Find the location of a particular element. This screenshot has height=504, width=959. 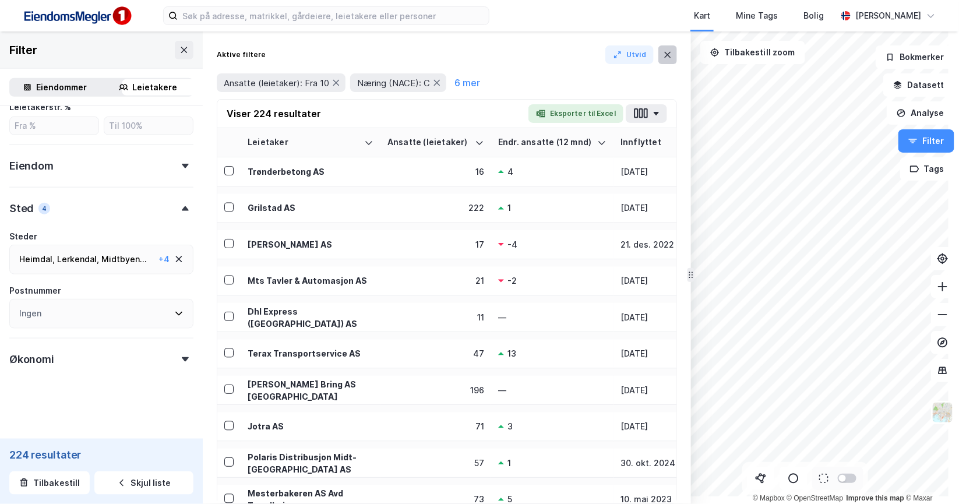

button: Datasett is located at coordinates (919, 85).